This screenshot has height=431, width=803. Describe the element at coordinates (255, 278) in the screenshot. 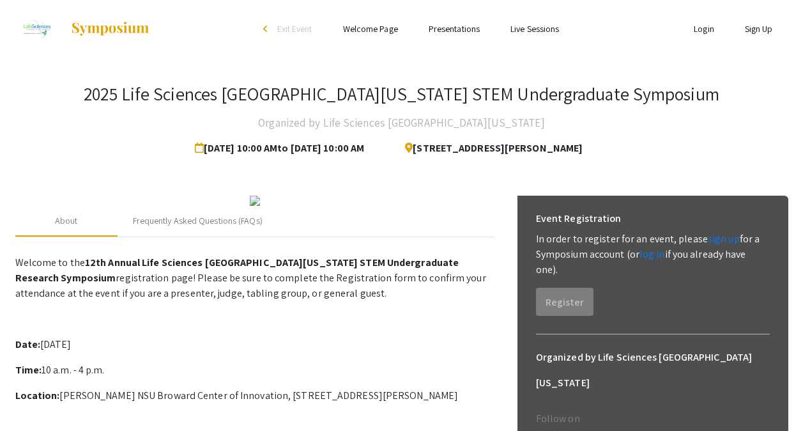

I see `p: Welcome to the registration page! Please be sure to complete the Registration form to confirm you...` at that location.